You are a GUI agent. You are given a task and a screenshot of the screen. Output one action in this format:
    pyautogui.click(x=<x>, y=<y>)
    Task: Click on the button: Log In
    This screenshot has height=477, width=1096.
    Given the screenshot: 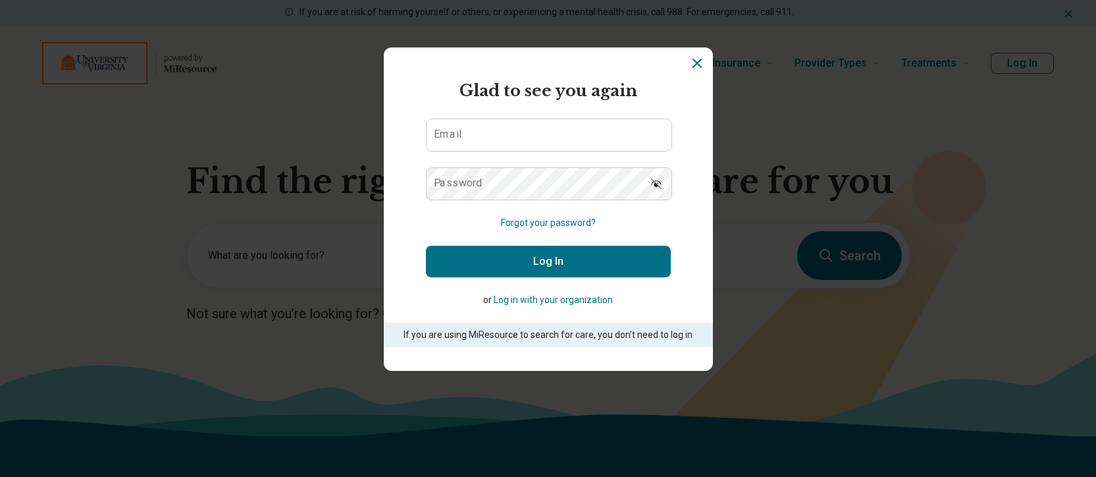 What is the action you would take?
    pyautogui.click(x=548, y=261)
    